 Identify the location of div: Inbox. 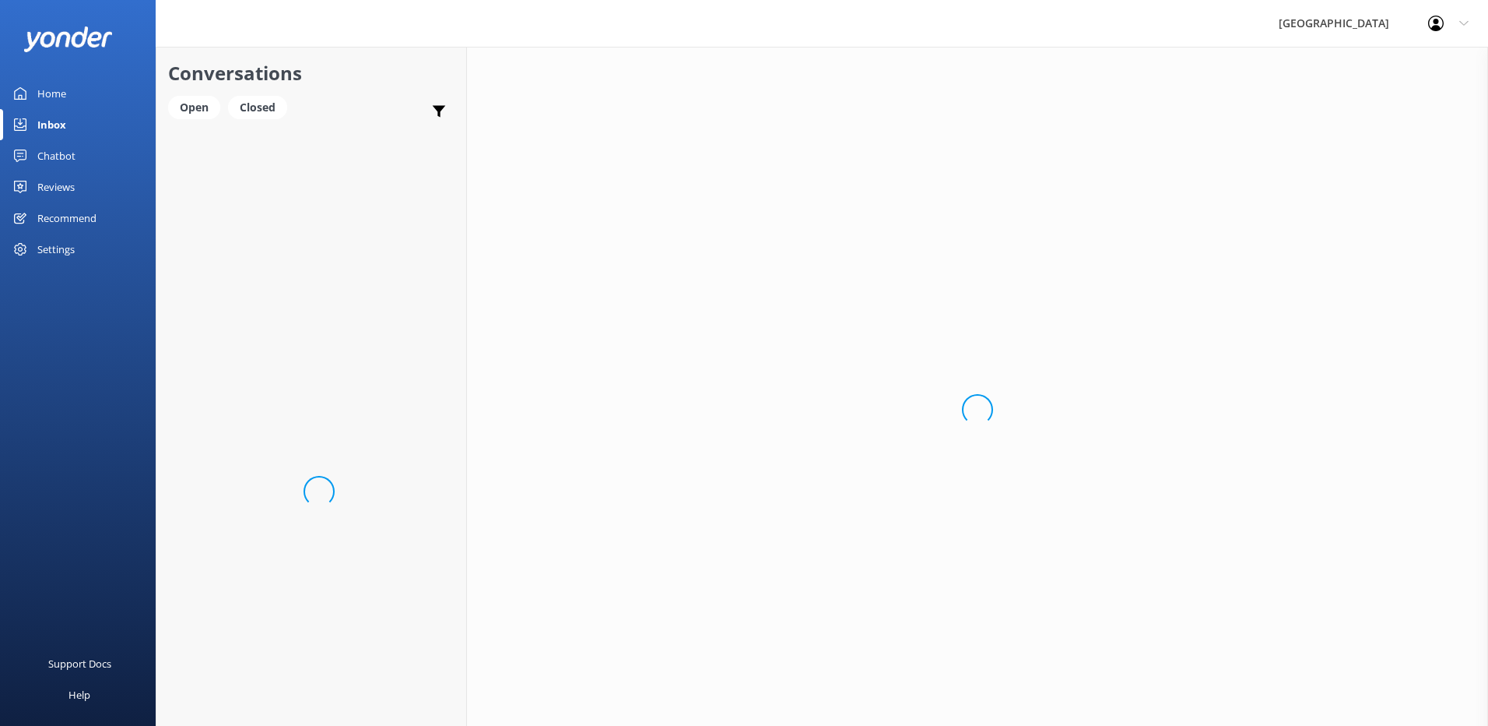
(51, 125).